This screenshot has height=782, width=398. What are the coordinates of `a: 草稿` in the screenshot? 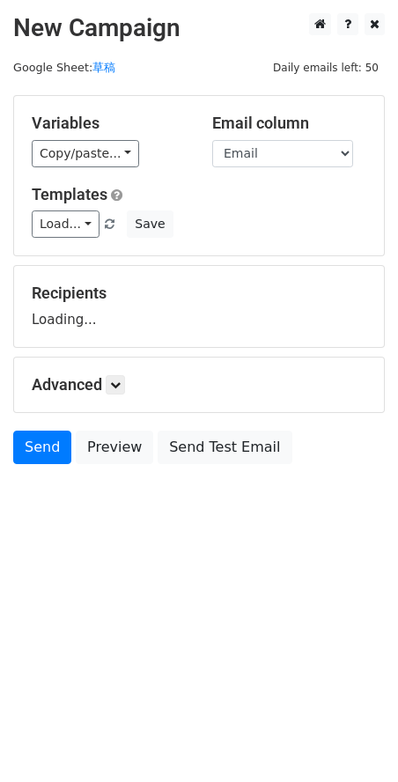 It's located at (104, 67).